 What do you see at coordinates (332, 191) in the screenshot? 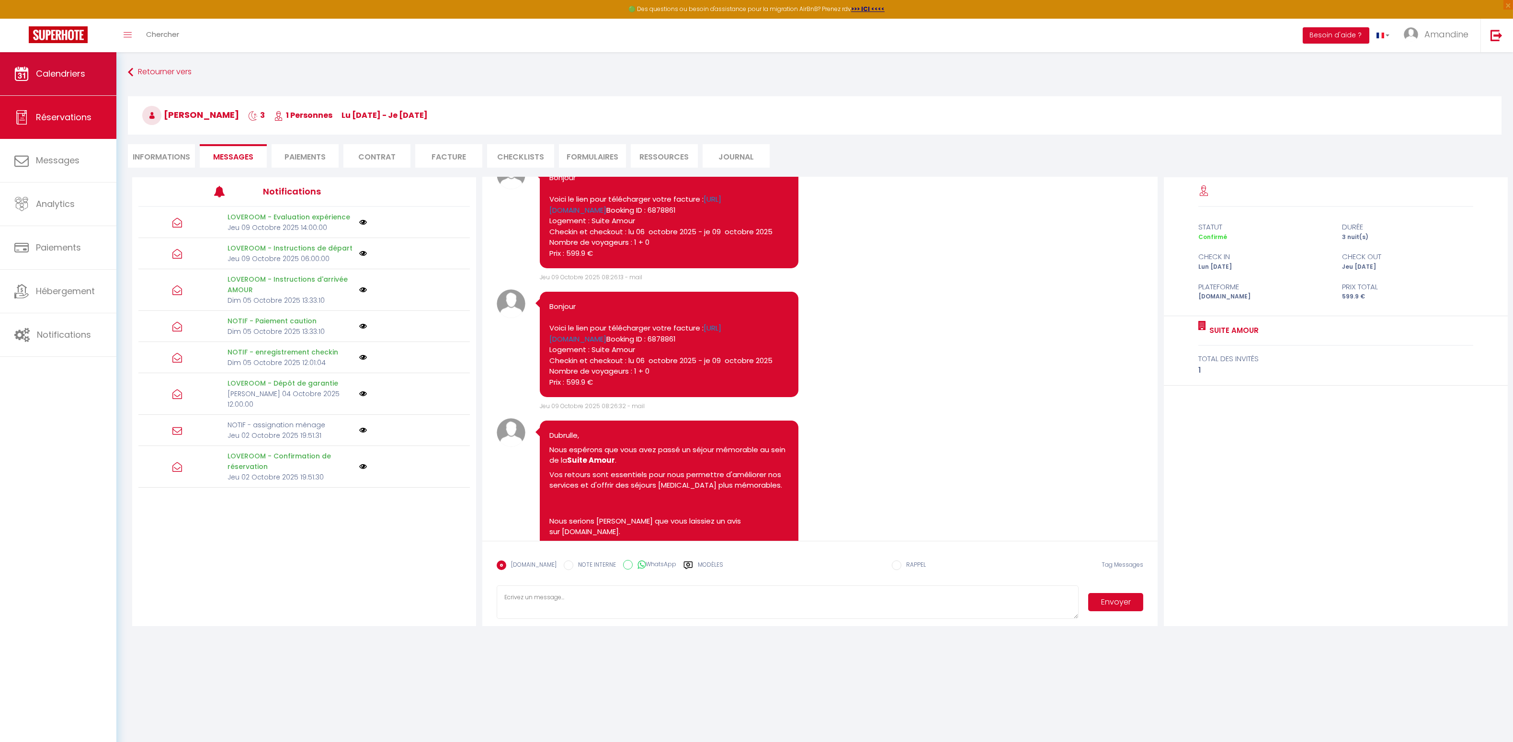
I see `h3: Notifications` at bounding box center [332, 191].